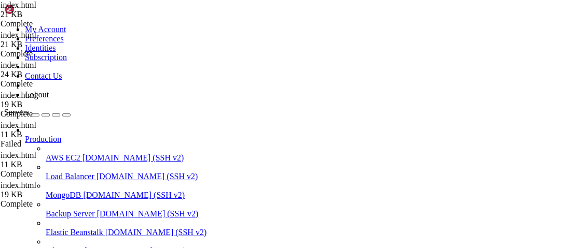  What do you see at coordinates (46, 93) in the screenshot?
I see `span: nv.local', '.env'] }` at bounding box center [46, 93].